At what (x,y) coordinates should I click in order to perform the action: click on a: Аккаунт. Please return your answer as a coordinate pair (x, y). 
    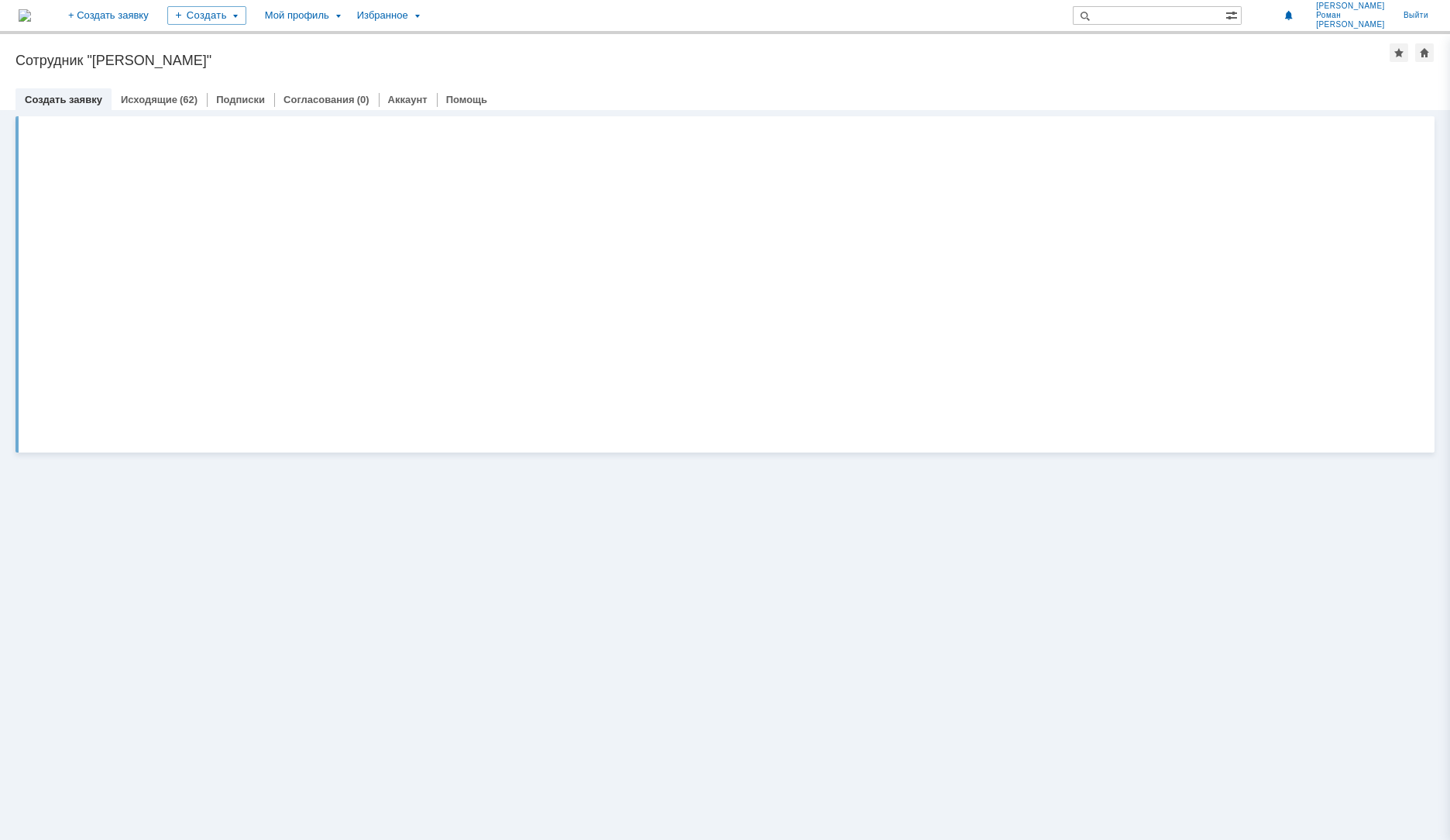
    Looking at the image, I should click on (408, 99).